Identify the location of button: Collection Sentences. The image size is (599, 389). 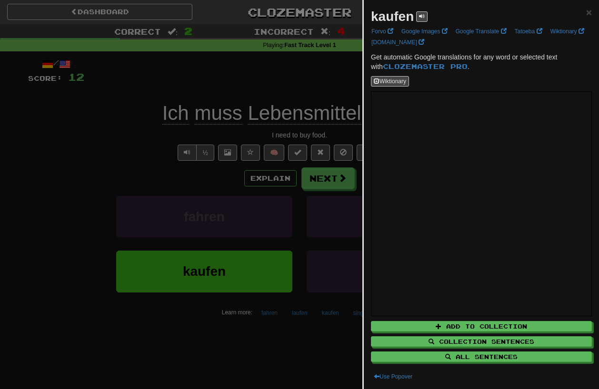
(481, 342).